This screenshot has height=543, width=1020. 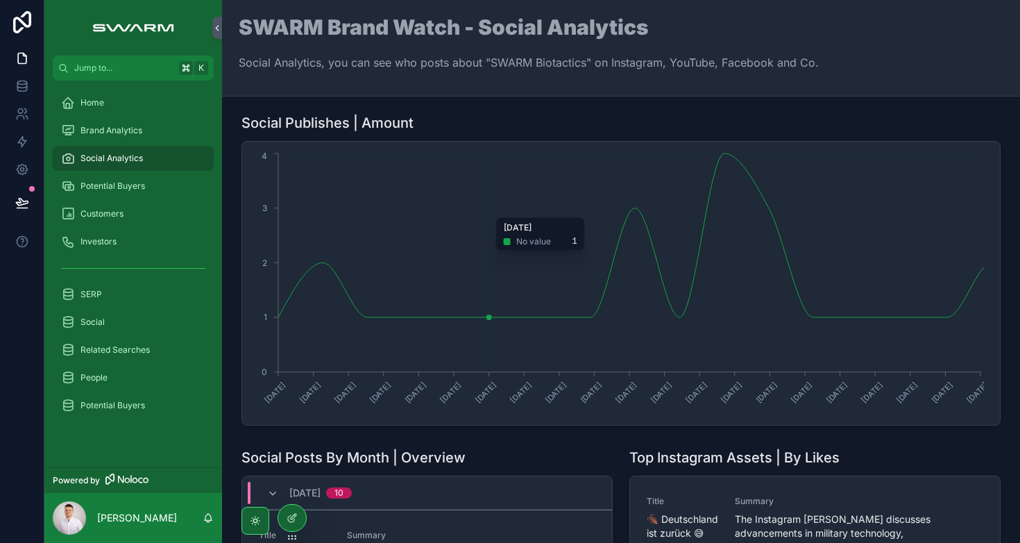 What do you see at coordinates (133, 241) in the screenshot?
I see `a: Investors` at bounding box center [133, 241].